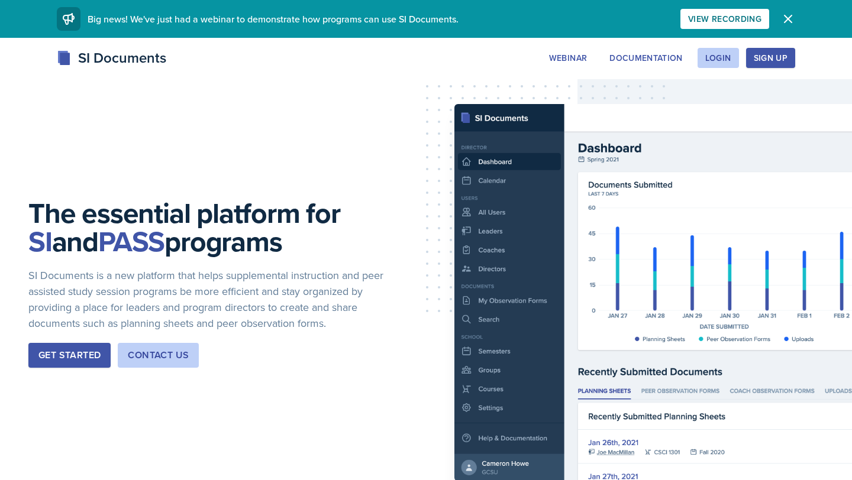 The width and height of the screenshot is (852, 480). I want to click on div: SI Documents, so click(111, 58).